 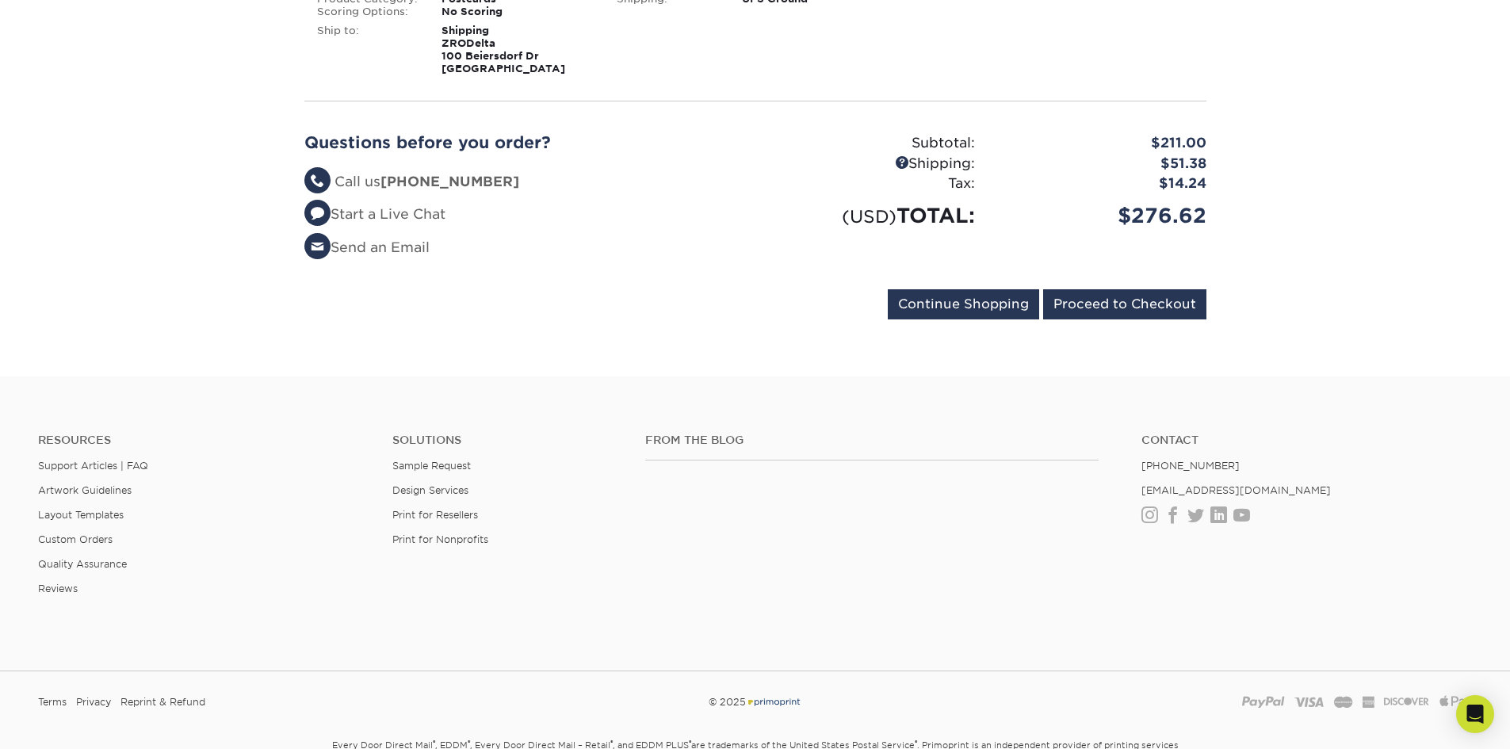 What do you see at coordinates (872, 440) in the screenshot?
I see `h4: From the Blog` at bounding box center [872, 440].